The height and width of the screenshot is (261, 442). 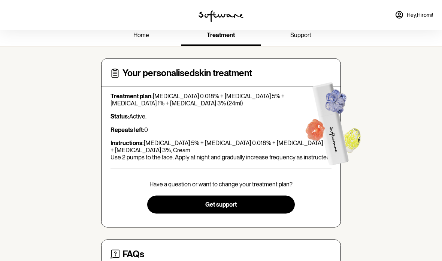 What do you see at coordinates (301, 36) in the screenshot?
I see `a: support` at bounding box center [301, 36].